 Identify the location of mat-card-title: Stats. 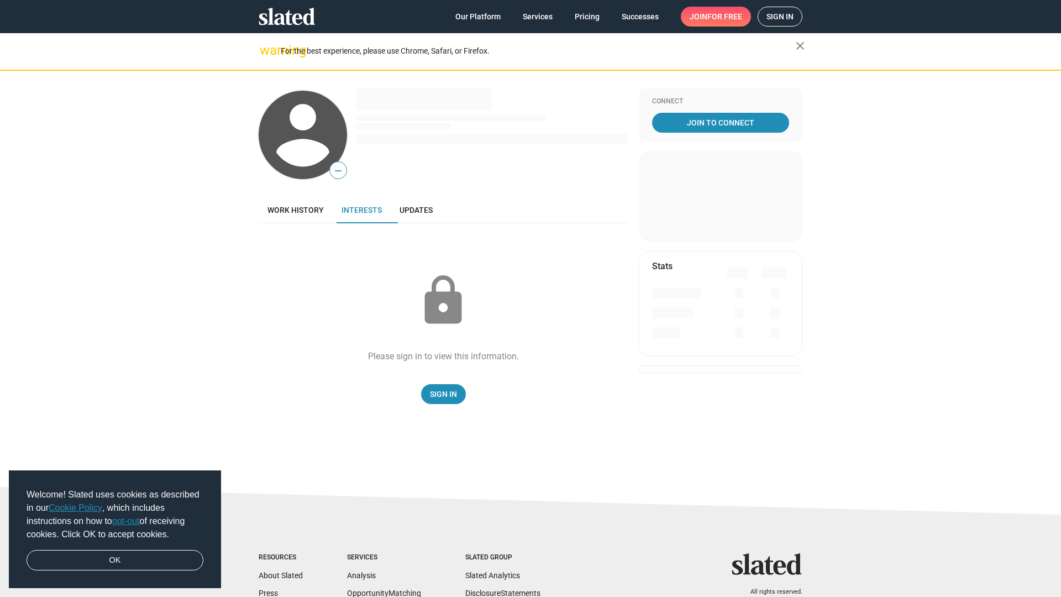
(662, 266).